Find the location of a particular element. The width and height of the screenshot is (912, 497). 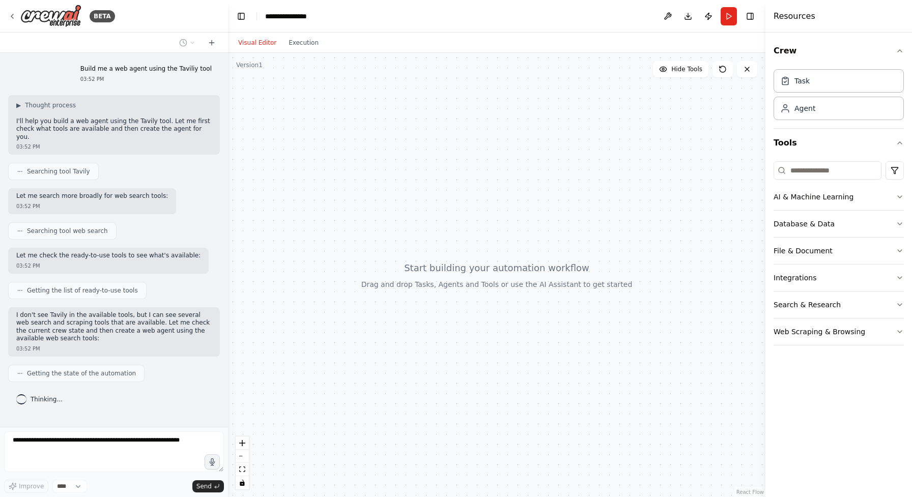

p: Let me check the ready-to-use tools to see what's available: is located at coordinates (108, 256).